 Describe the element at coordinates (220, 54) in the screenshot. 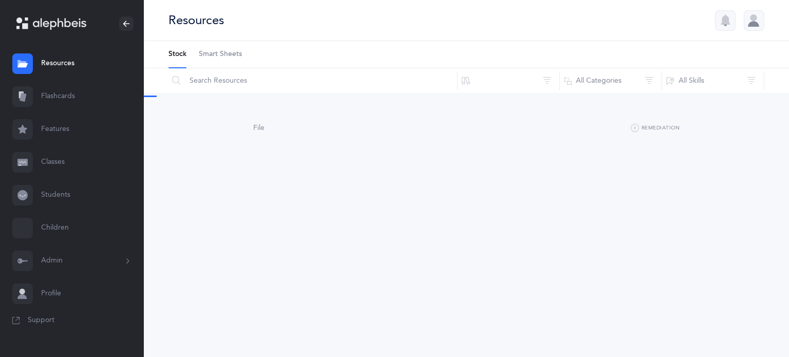

I see `span: Smart Sheets` at that location.